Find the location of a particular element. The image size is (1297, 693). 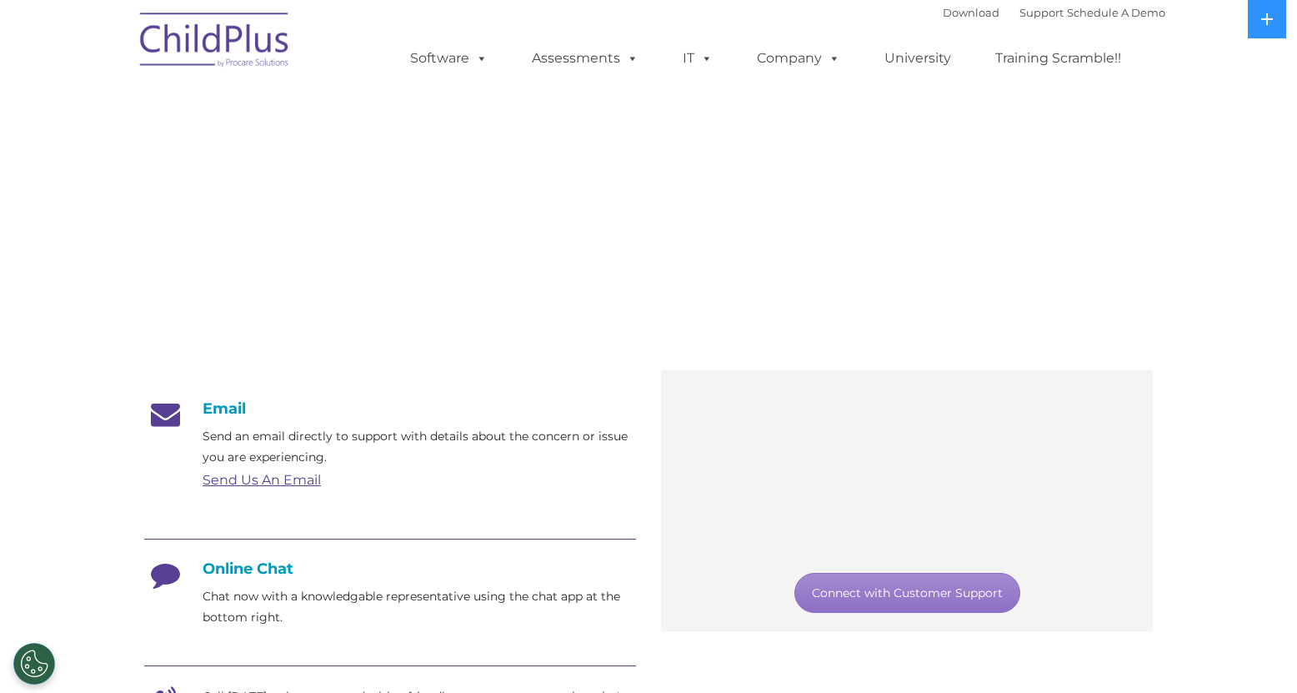

a: Download is located at coordinates (971, 13).